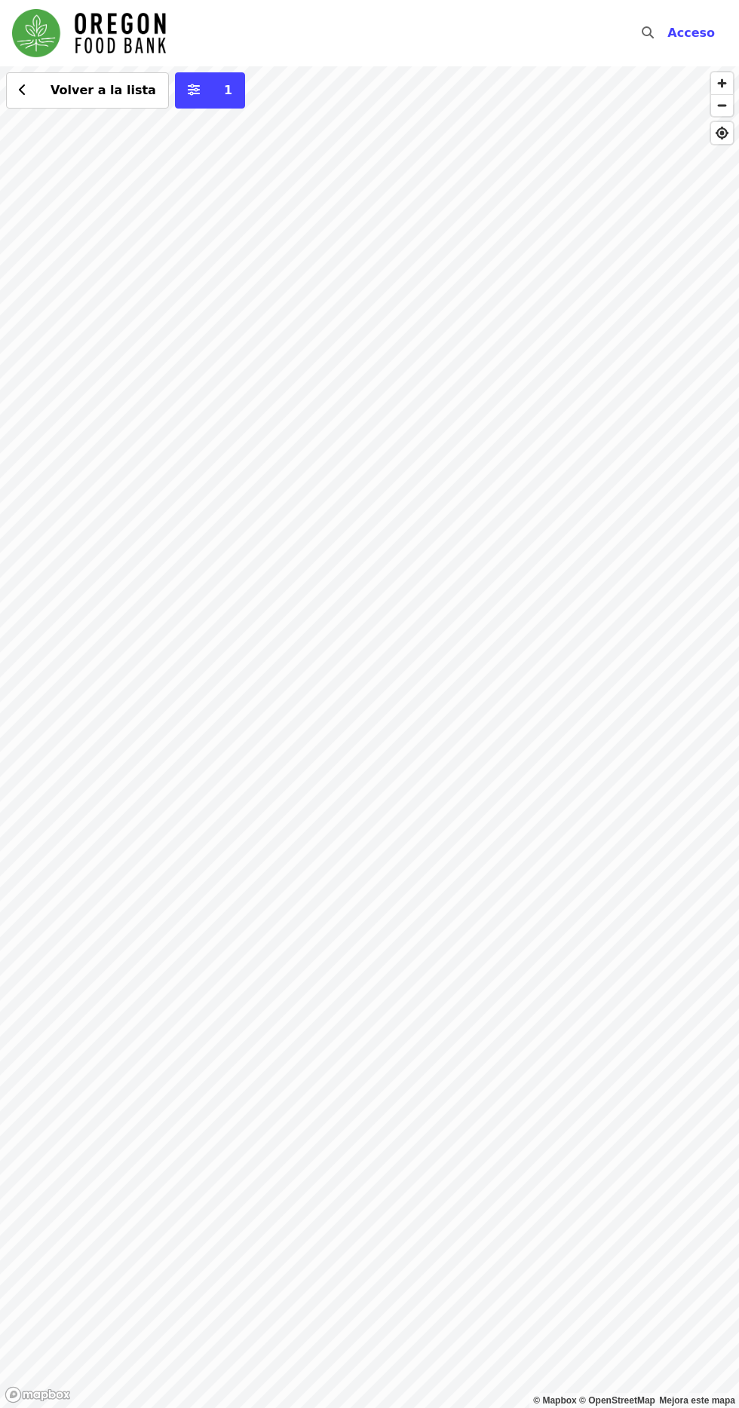 This screenshot has width=739, height=1408. I want to click on a: Mapbox, so click(555, 1400).